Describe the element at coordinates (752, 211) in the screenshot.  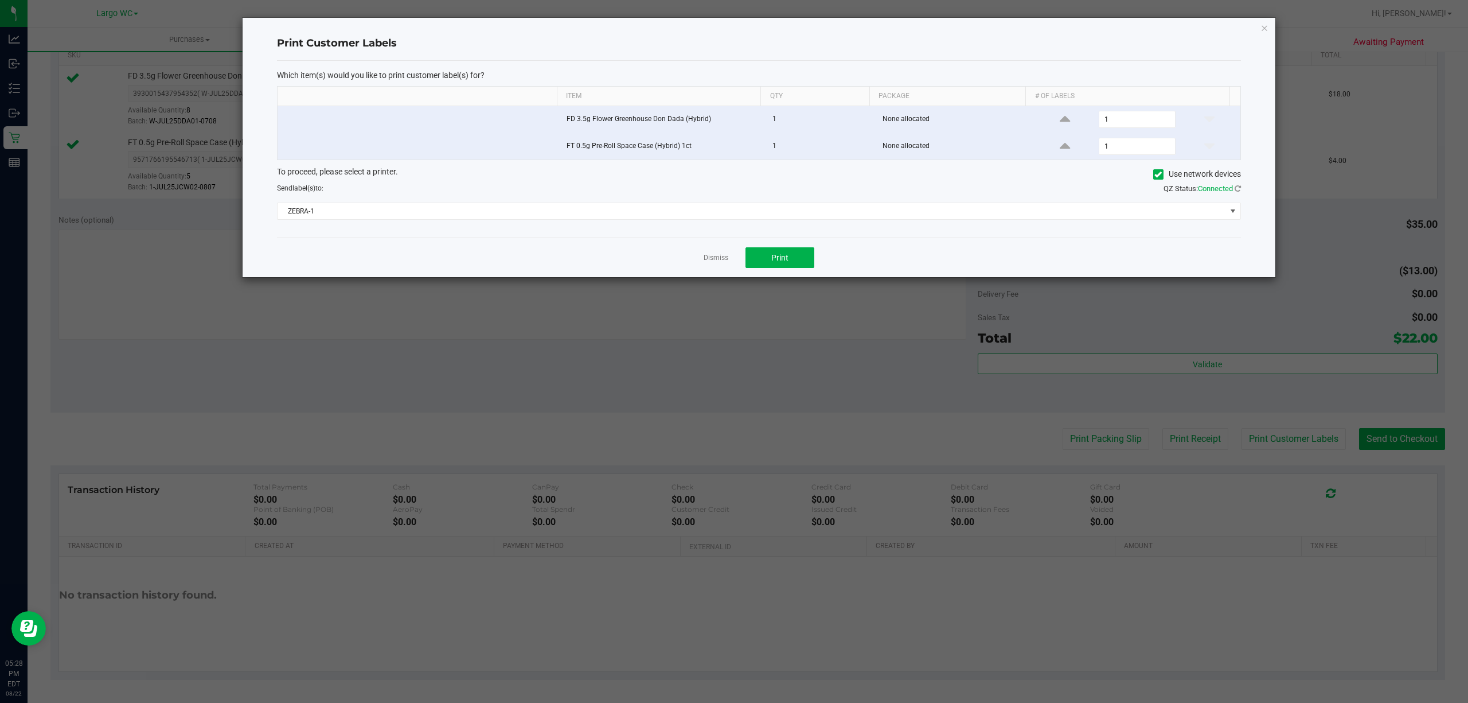
I see `span: ZEBRA-1` at that location.